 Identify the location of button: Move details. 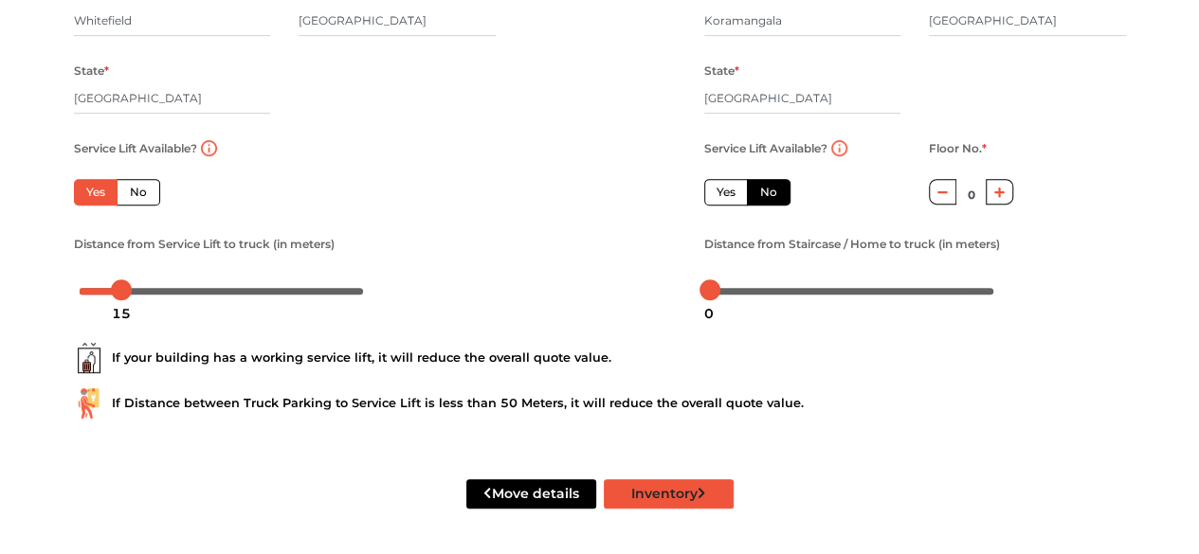
(531, 494).